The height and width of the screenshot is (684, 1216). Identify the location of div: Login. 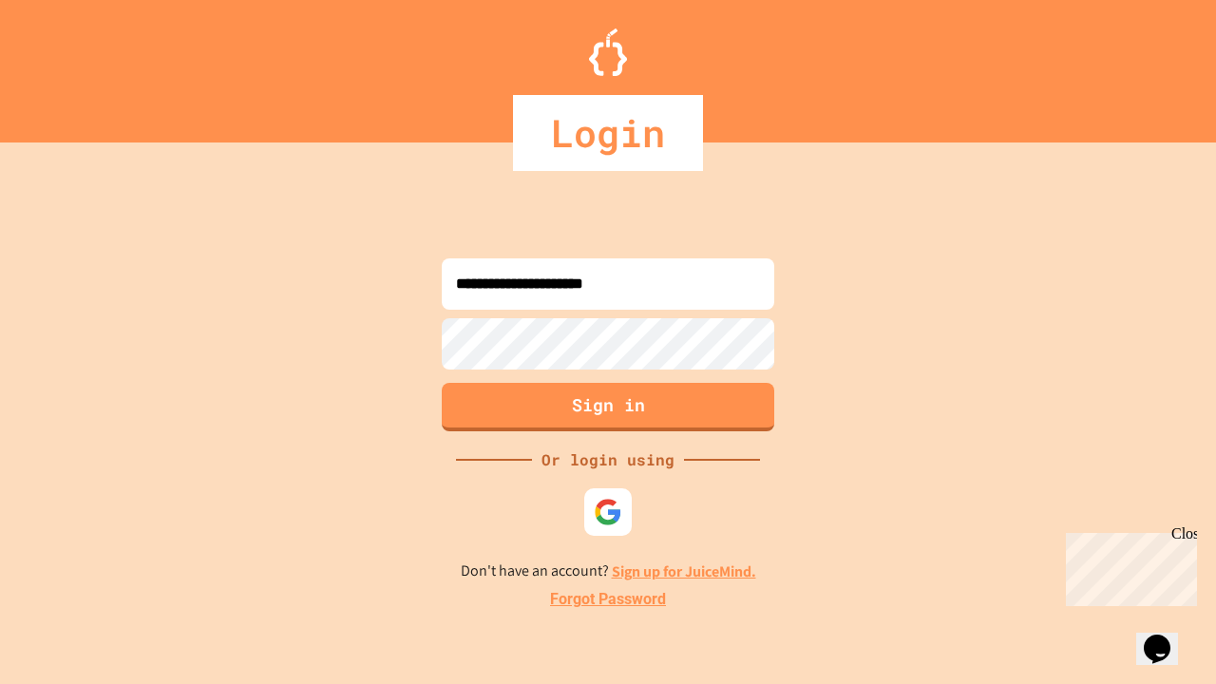
(608, 133).